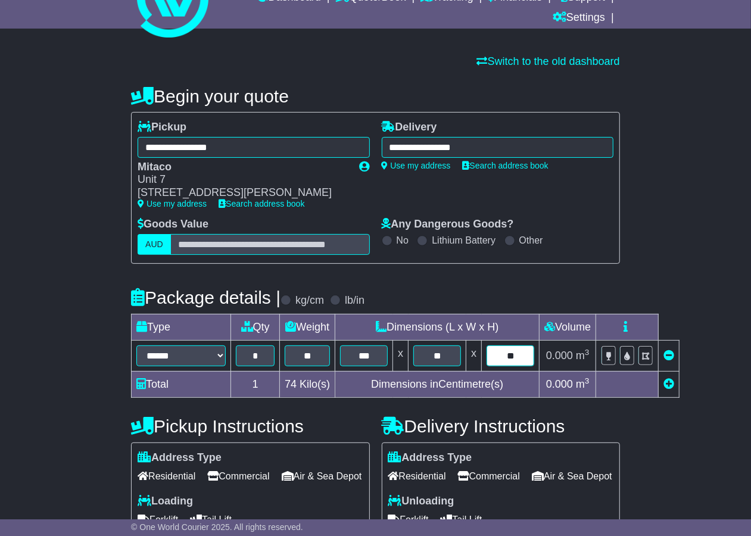 This screenshot has width=751, height=536. I want to click on label: AUD, so click(154, 244).